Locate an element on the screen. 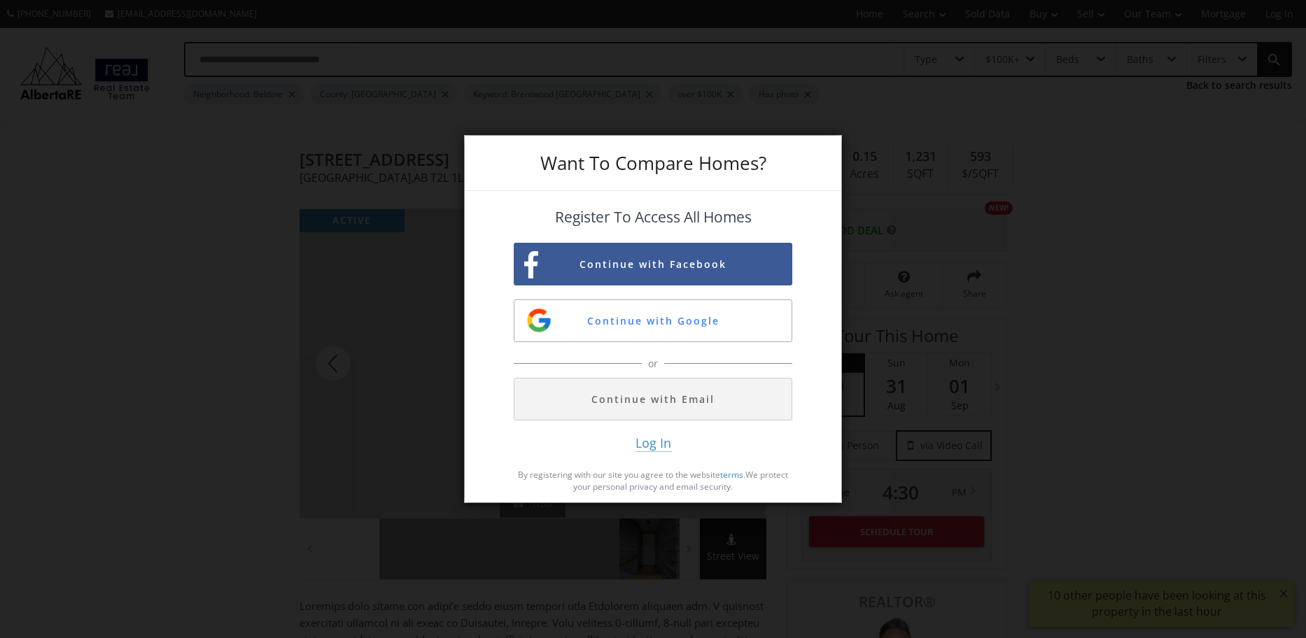 Image resolution: width=1306 pixels, height=638 pixels. span: or is located at coordinates (653, 364).